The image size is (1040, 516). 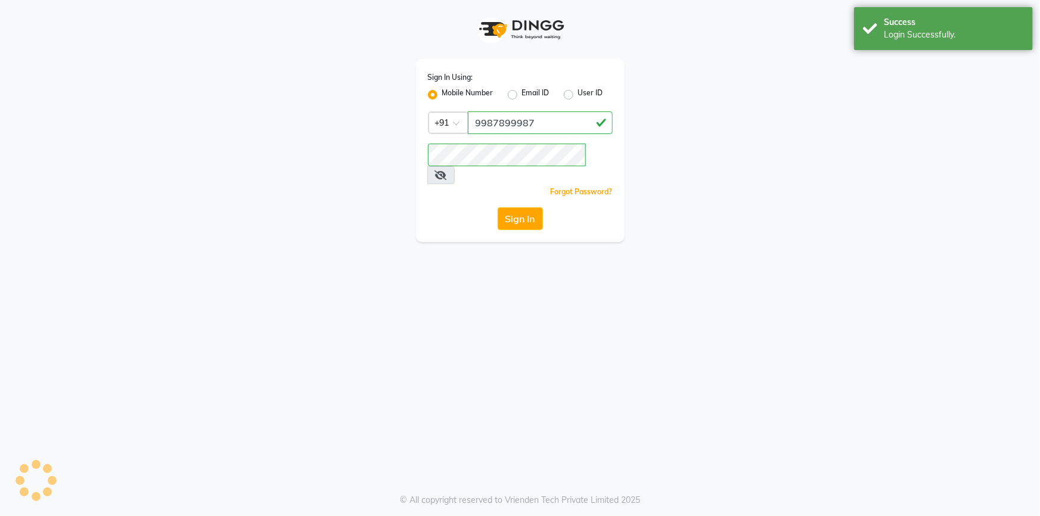 I want to click on label: Mobile Number, so click(x=468, y=95).